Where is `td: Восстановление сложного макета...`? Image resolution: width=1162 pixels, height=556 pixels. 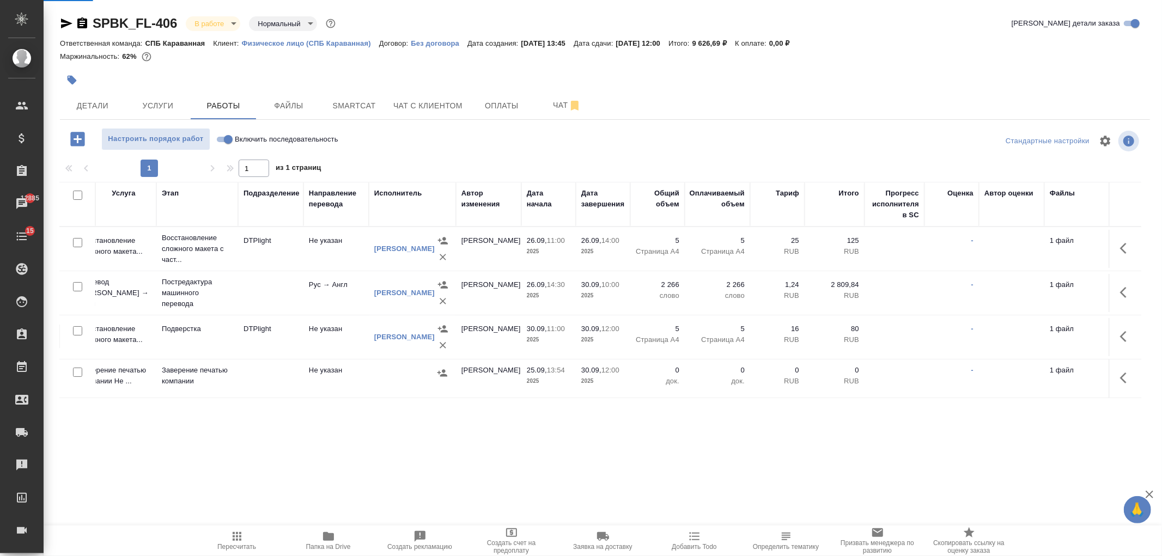
td: Восстановление сложного макета... is located at coordinates (116, 249).